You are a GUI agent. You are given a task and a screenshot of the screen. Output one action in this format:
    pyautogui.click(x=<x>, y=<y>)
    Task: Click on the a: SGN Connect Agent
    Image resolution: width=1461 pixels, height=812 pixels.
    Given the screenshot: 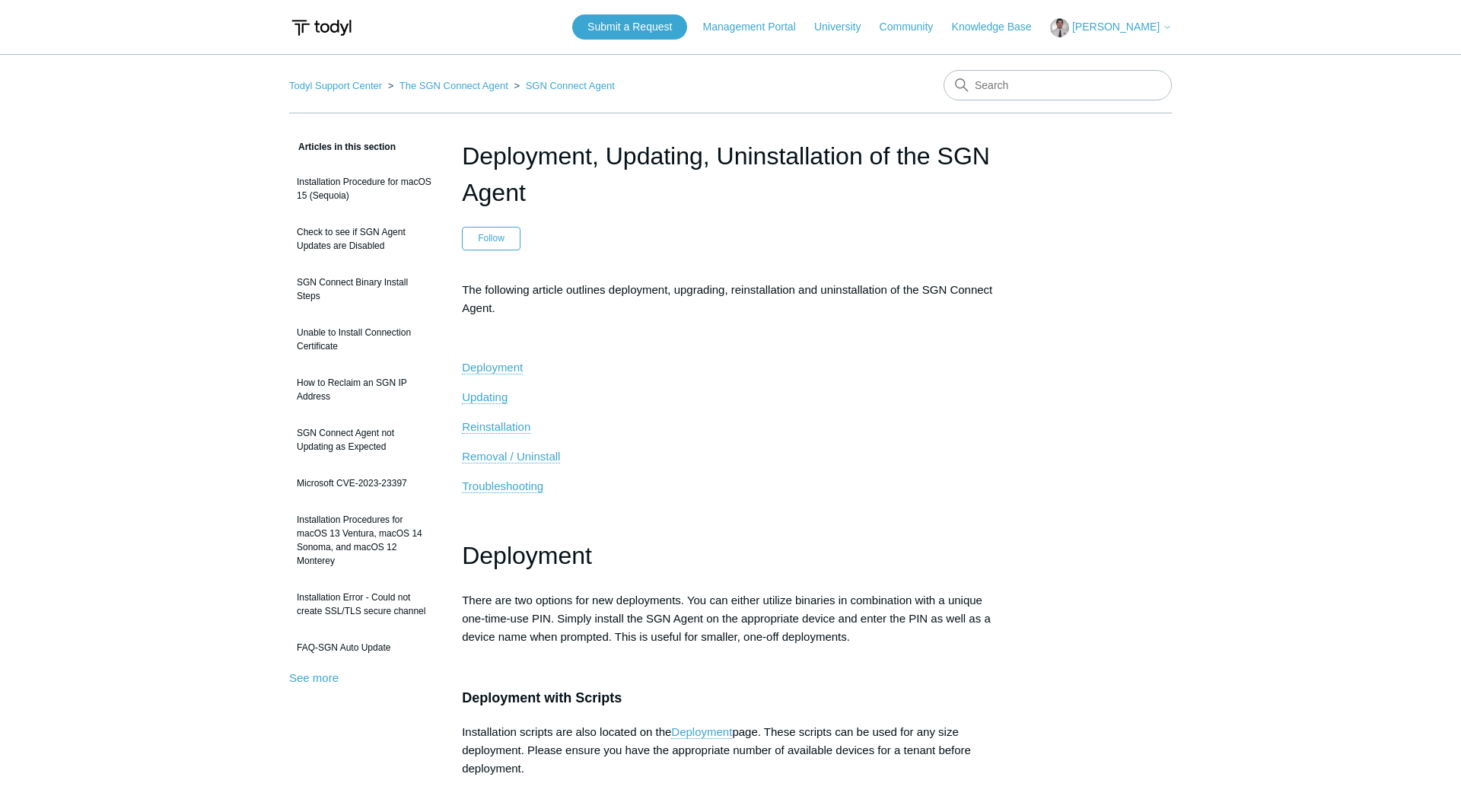 What is the action you would take?
    pyautogui.click(x=570, y=86)
    